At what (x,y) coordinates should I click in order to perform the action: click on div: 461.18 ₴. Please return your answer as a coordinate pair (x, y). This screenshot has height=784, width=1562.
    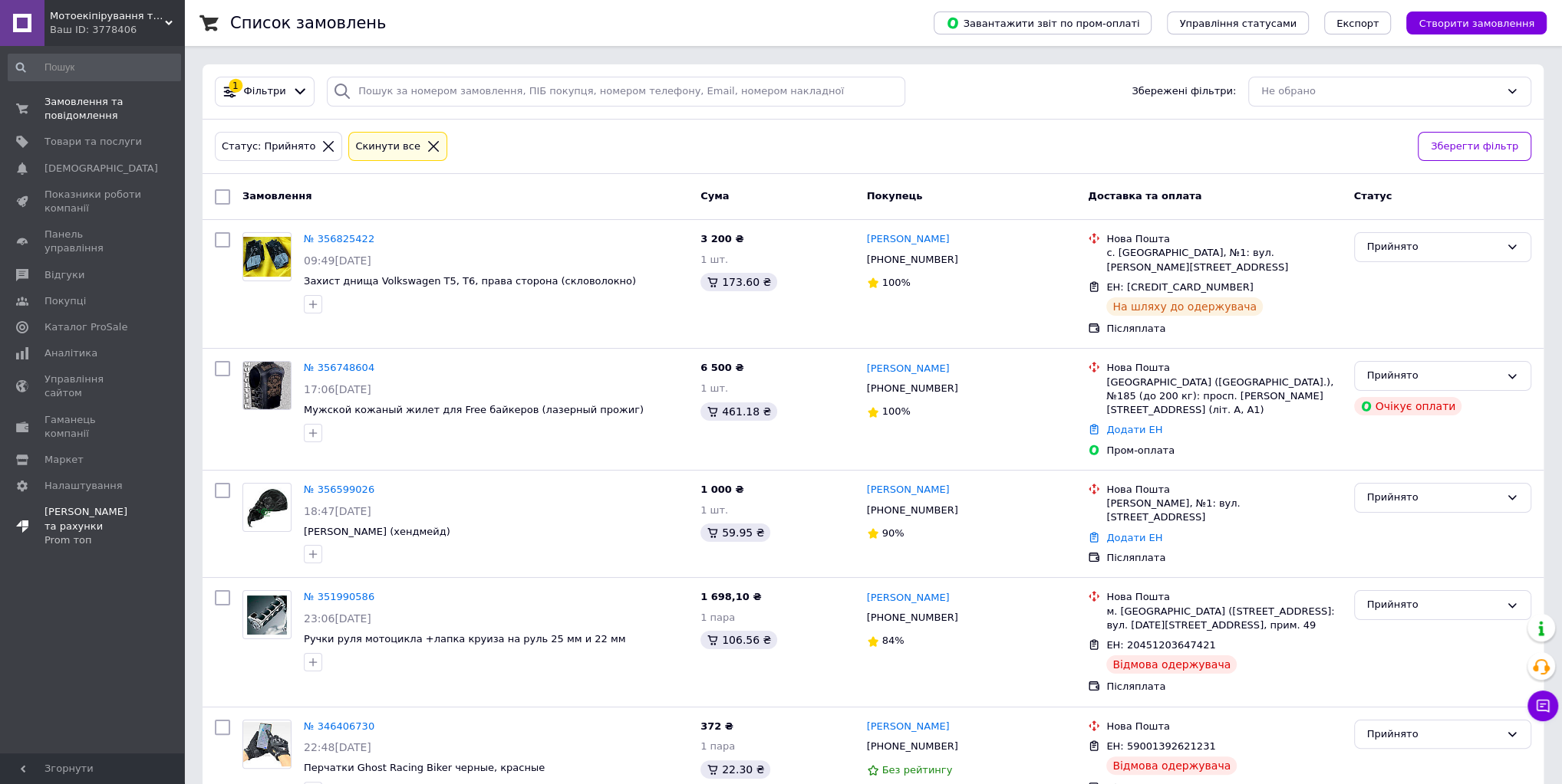
    Looking at the image, I should click on (739, 411).